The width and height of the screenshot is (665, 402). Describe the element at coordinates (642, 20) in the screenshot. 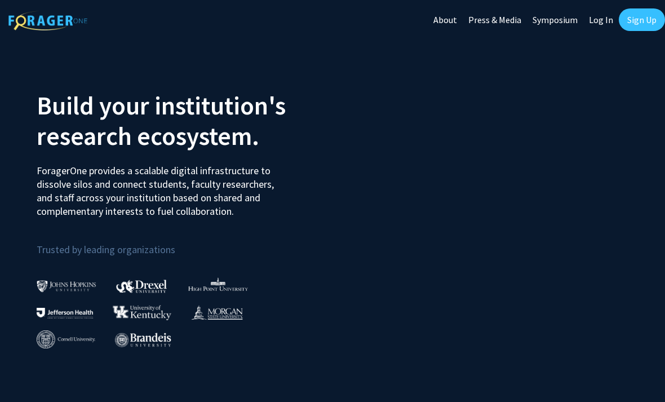

I see `a: Sign Up` at that location.